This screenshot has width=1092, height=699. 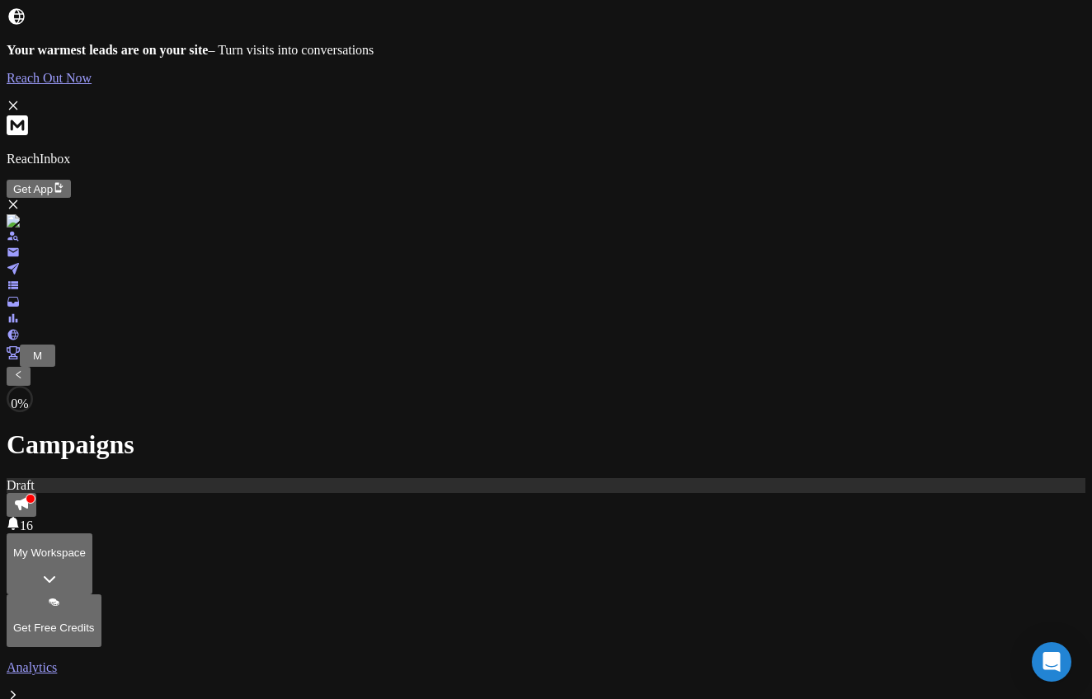 I want to click on img: logo, so click(x=25, y=222).